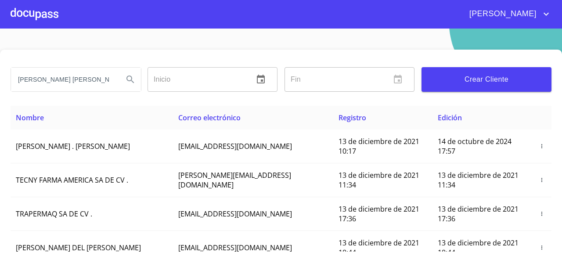 This screenshot has height=263, width=562. I want to click on span: TRAPERMAQ SA DE CV ., so click(54, 214).